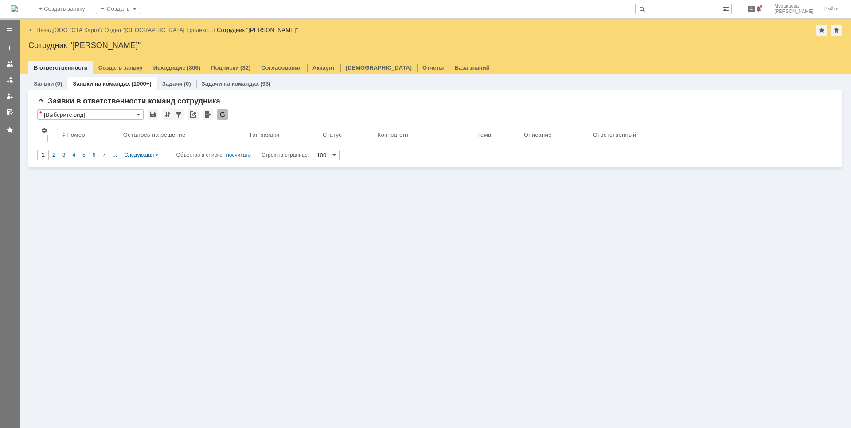 The image size is (851, 428). I want to click on th: Тип заявки, so click(282, 134).